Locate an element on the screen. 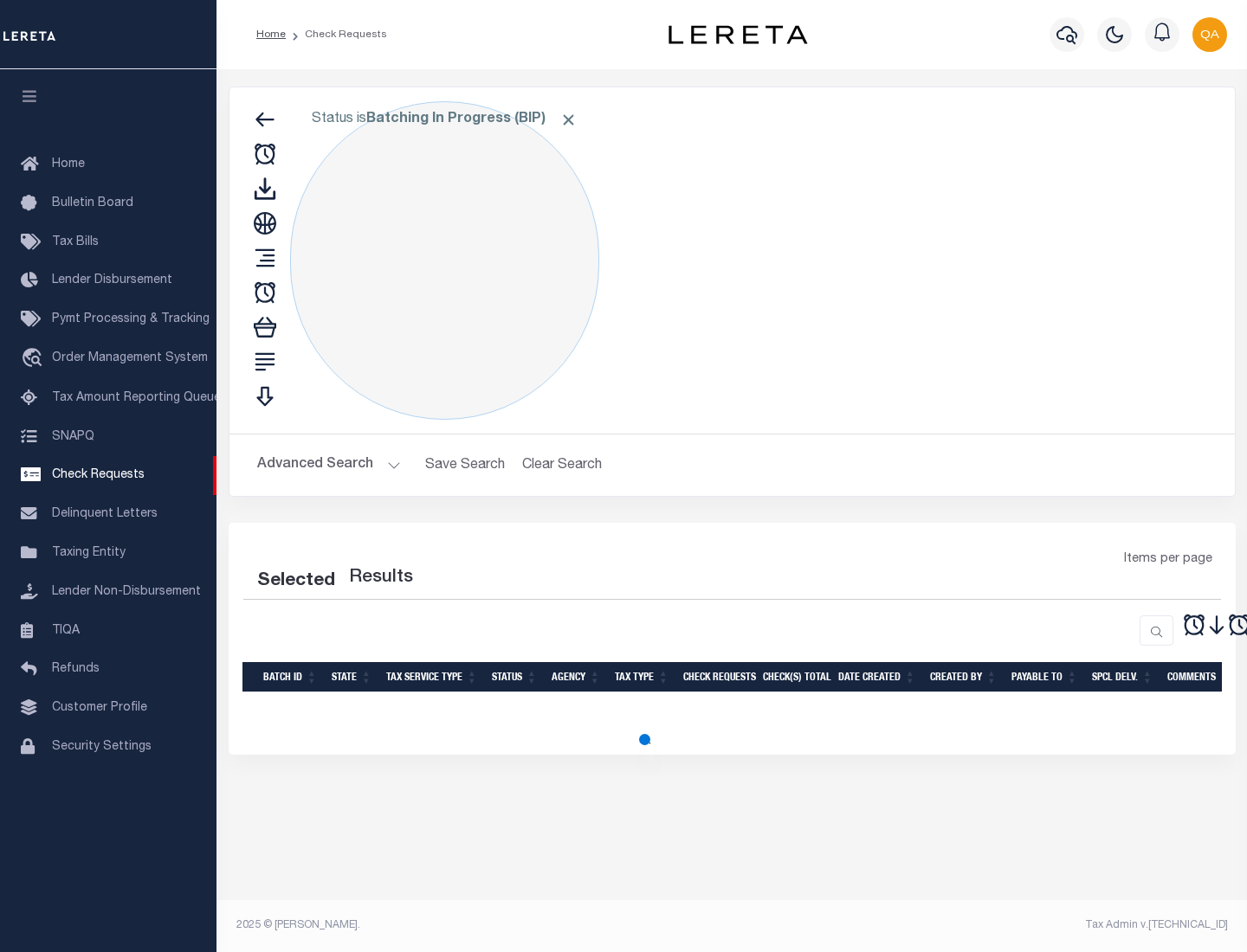 Image resolution: width=1247 pixels, height=952 pixels. span: Home is located at coordinates (69, 165).